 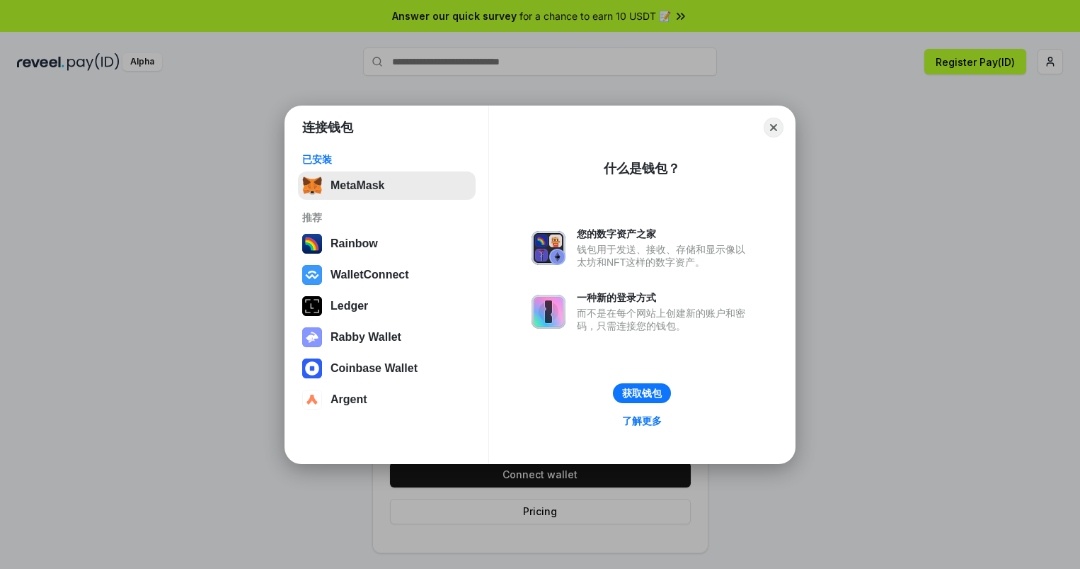 What do you see at coordinates (312, 244) in the screenshot?
I see `img: svg+xml,%3Csvg%20width%3D%22120%22%20height%3D%22120%22%20viewBox%3D%220%200%20120%20120%22%20fil...` at bounding box center [312, 244].